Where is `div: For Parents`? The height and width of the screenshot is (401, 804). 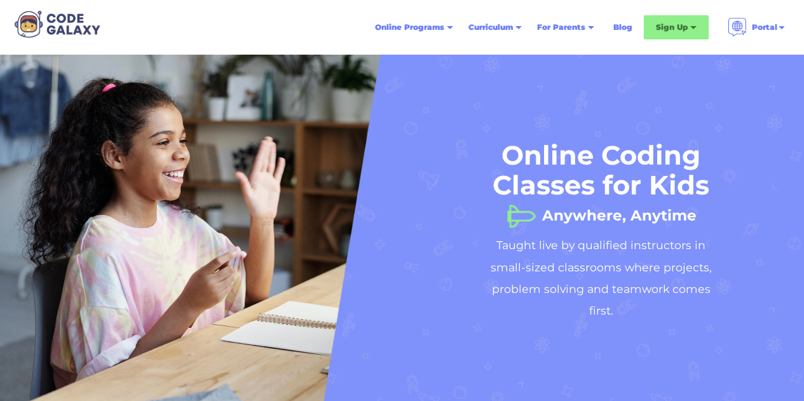
div: For Parents is located at coordinates (561, 27).